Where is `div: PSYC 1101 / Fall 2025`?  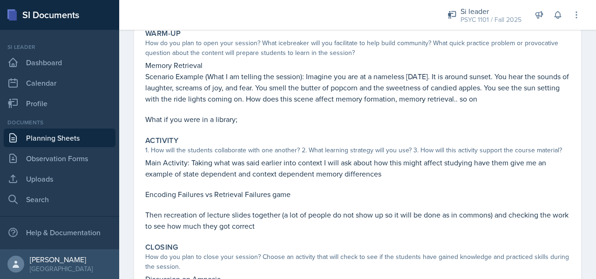
div: PSYC 1101 / Fall 2025 is located at coordinates (491, 20).